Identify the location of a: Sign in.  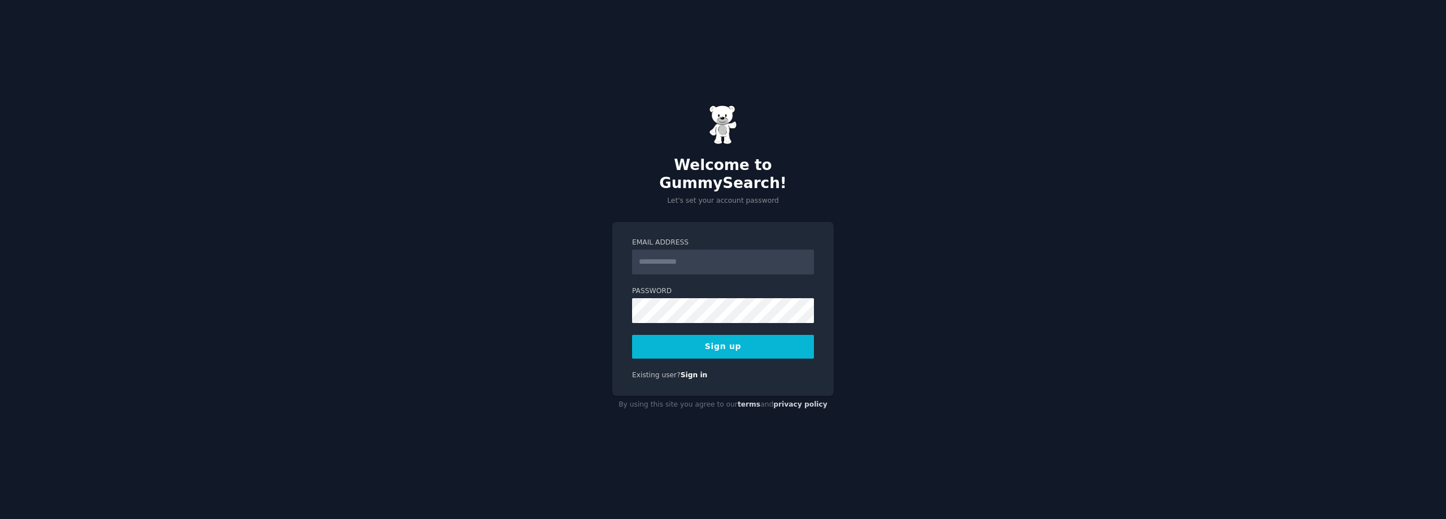
(694, 375).